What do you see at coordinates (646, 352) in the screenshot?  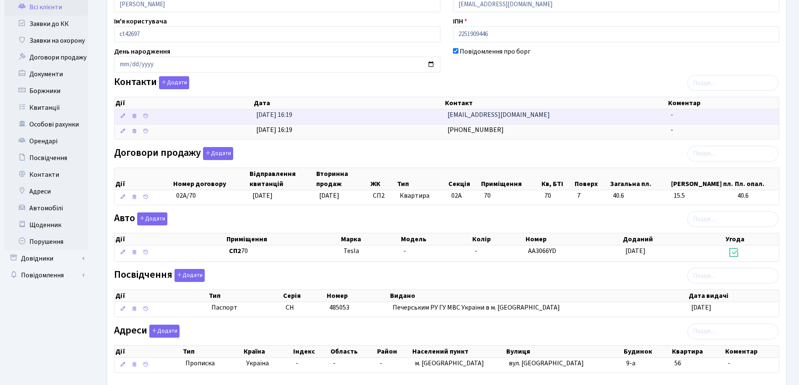 I see `th: Будинок` at bounding box center [646, 352].